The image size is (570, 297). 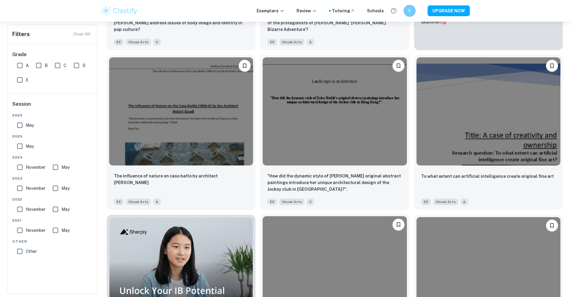 What do you see at coordinates (449, 11) in the screenshot?
I see `button: UPGRADE NOW` at bounding box center [449, 11].